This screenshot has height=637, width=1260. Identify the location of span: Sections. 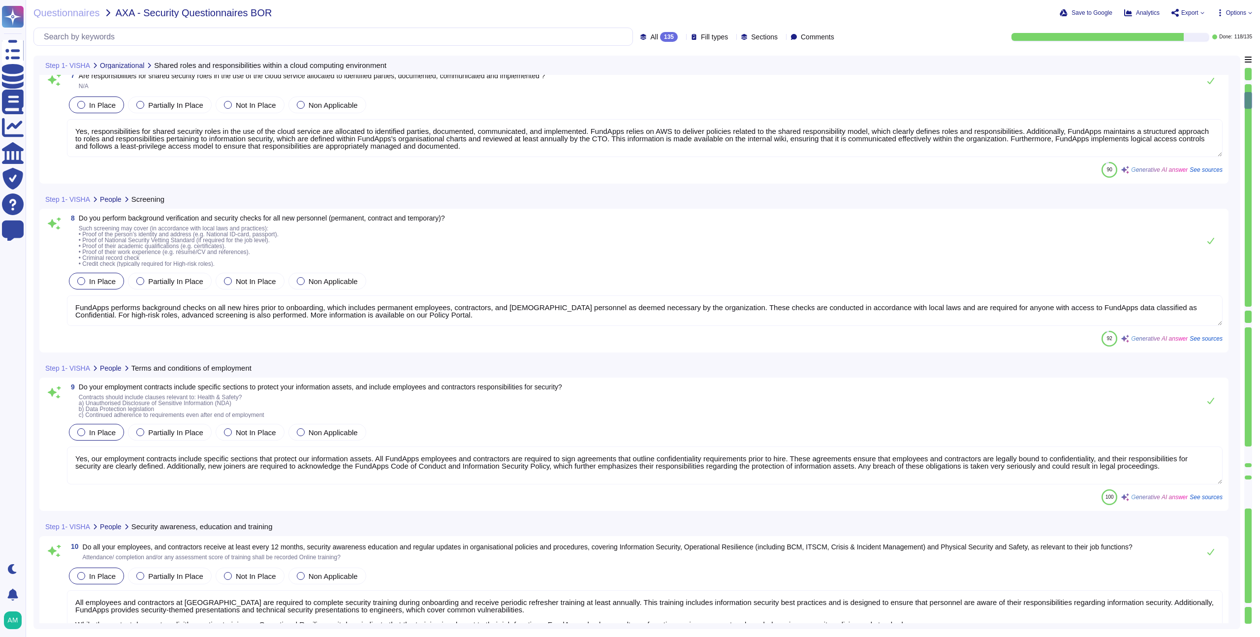
(764, 37).